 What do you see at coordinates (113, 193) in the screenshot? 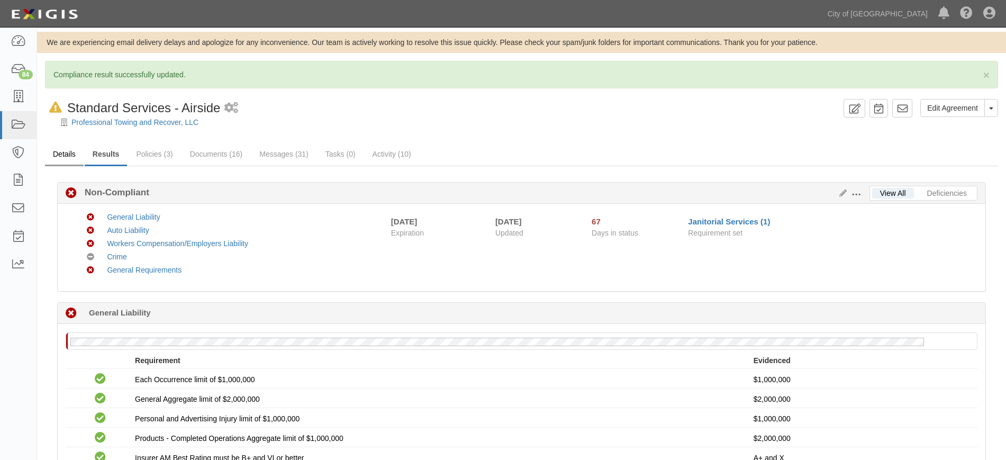
I see `b: Non-Compliant` at bounding box center [113, 193].